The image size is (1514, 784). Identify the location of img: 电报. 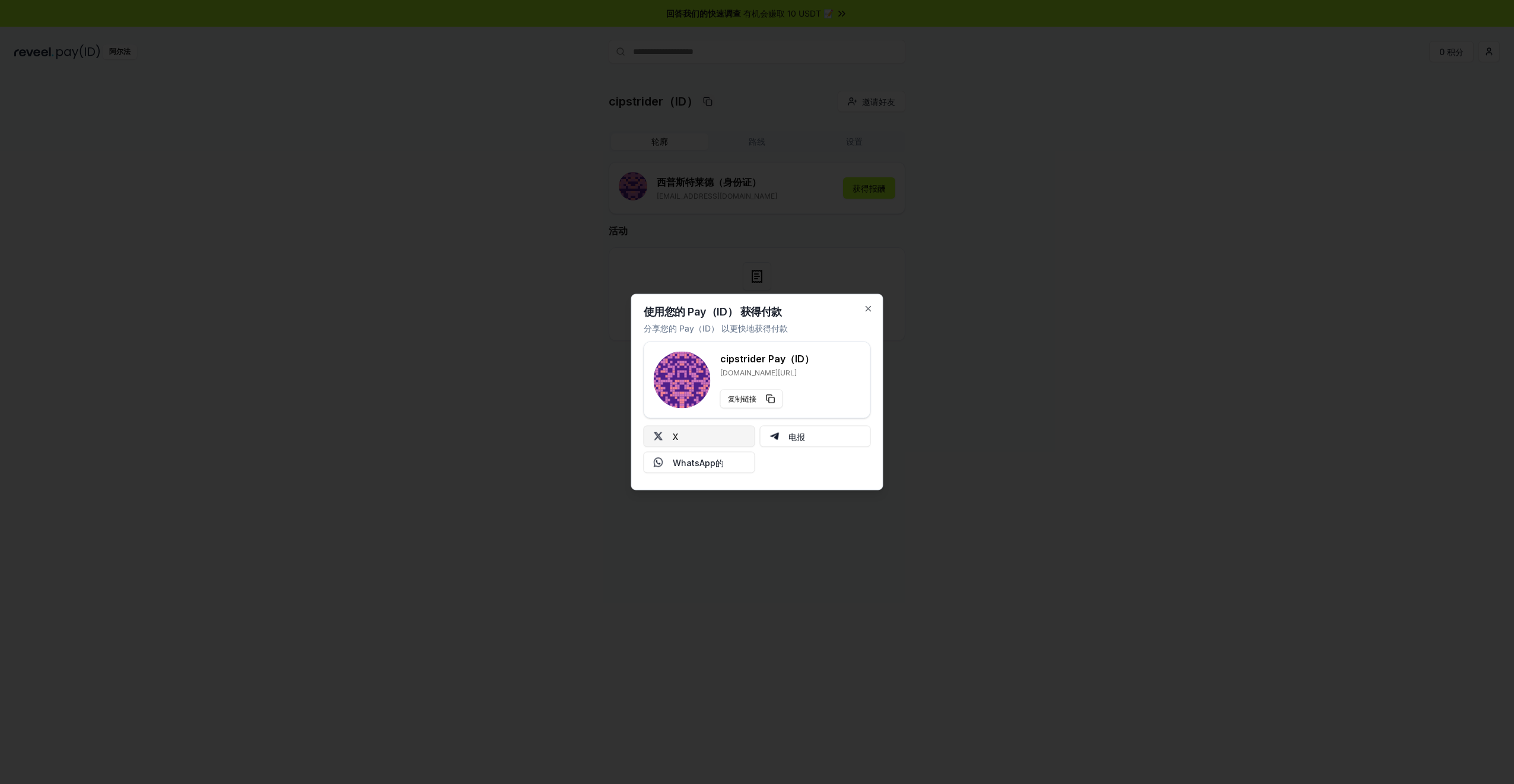
(774, 437).